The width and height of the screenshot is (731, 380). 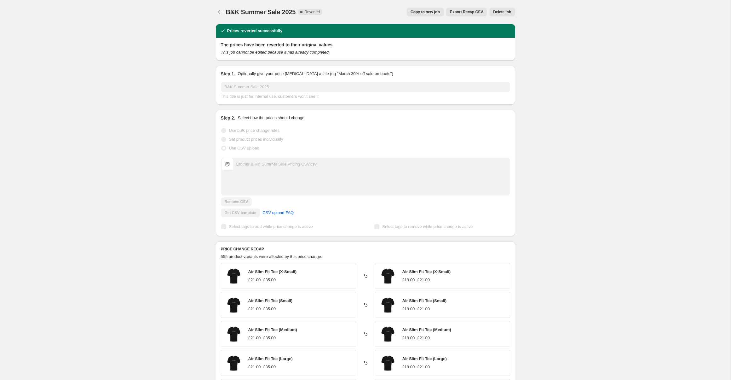 What do you see at coordinates (220, 12) in the screenshot?
I see `button: Price change jobs` at bounding box center [220, 12].